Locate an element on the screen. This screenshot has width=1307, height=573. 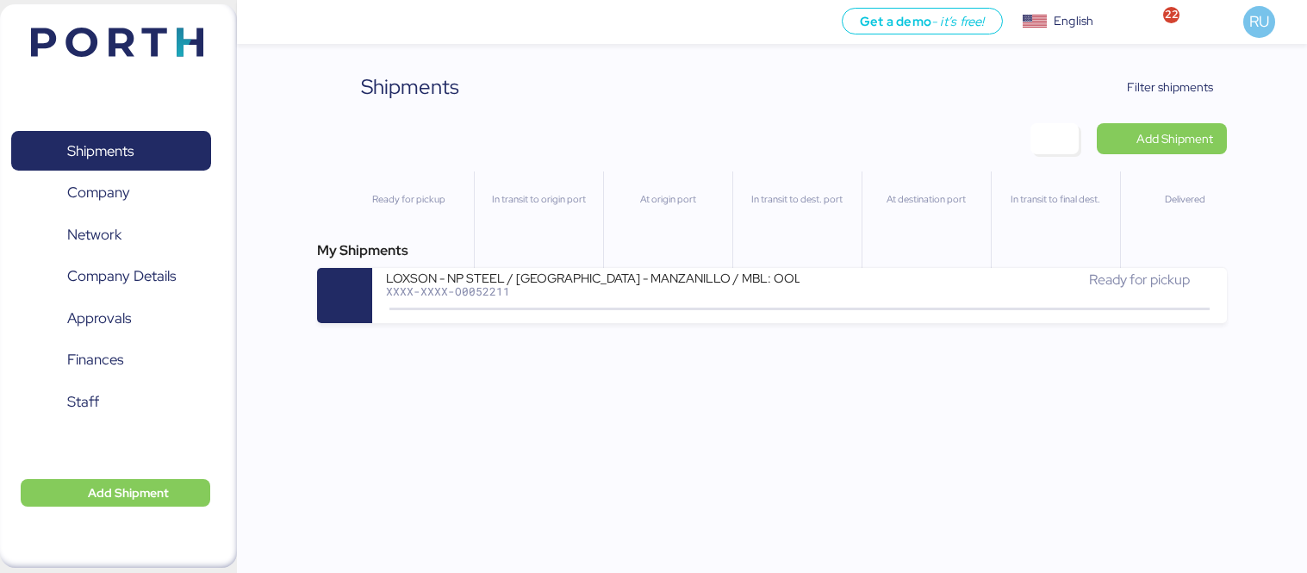
a: Network is located at coordinates (111, 234).